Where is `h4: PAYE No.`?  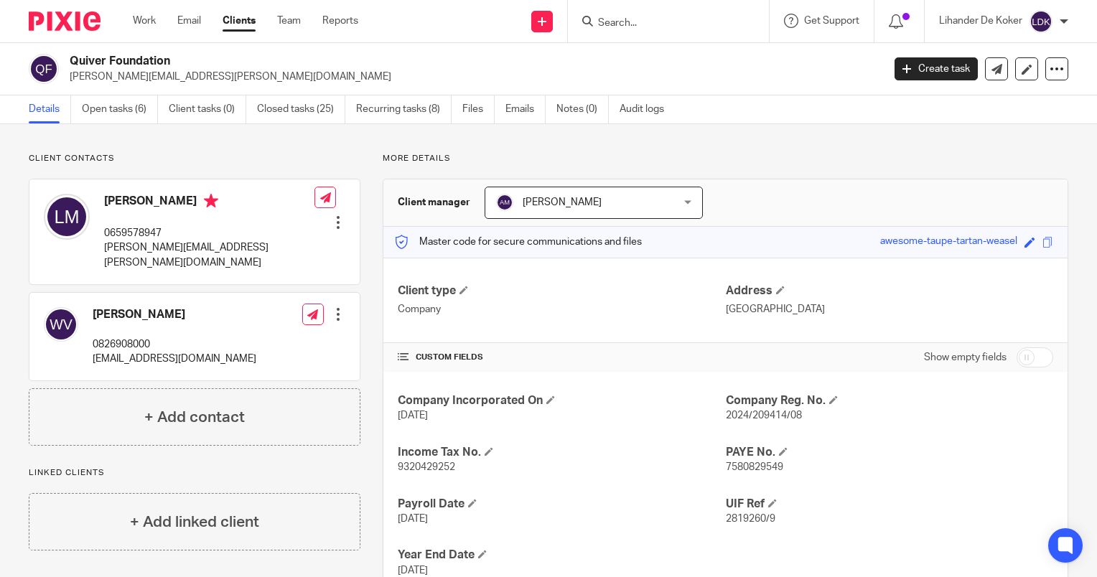
h4: PAYE No. is located at coordinates (890, 452).